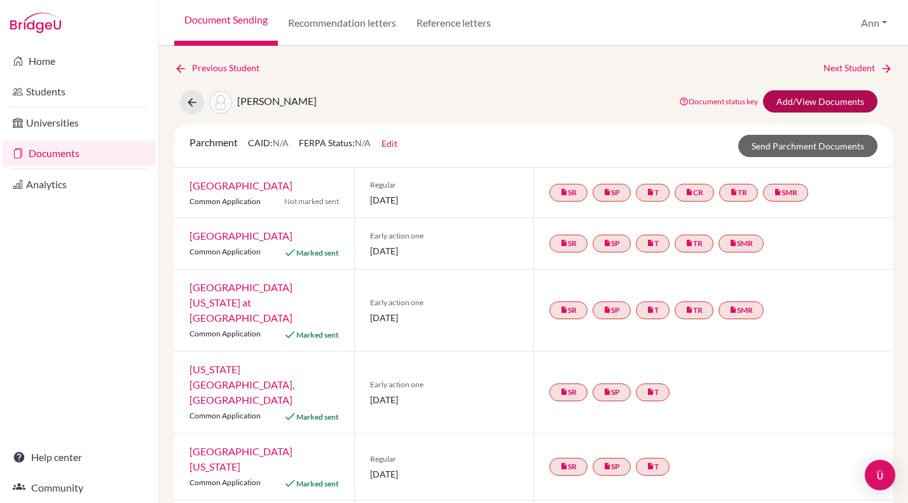 The height and width of the screenshot is (503, 908). I want to click on a: Community, so click(79, 488).